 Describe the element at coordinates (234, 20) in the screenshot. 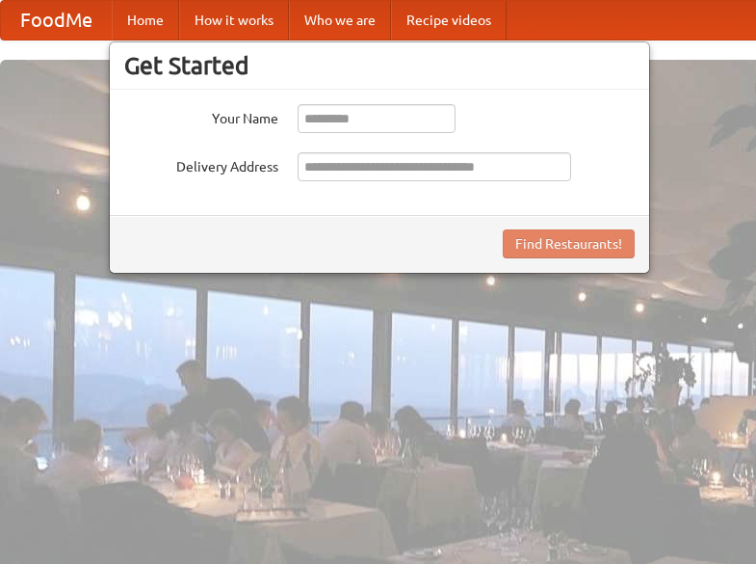

I see `a: How it works` at that location.